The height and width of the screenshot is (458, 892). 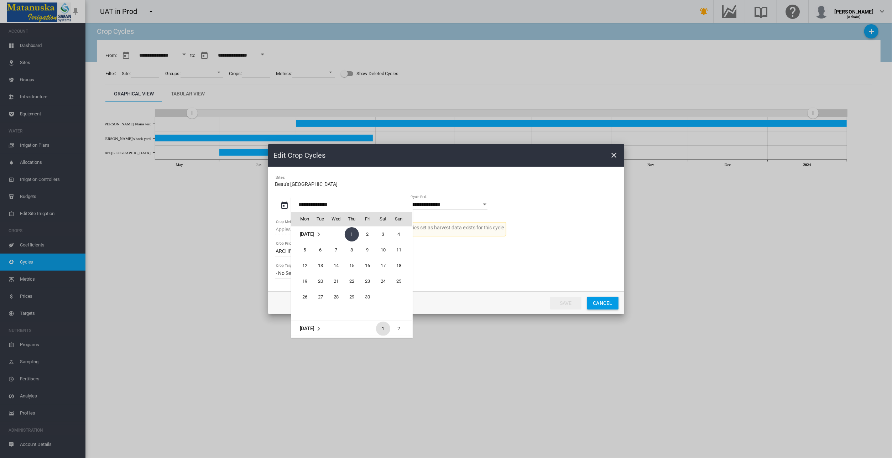 What do you see at coordinates (320, 281) in the screenshot?
I see `span: 20` at bounding box center [320, 281].